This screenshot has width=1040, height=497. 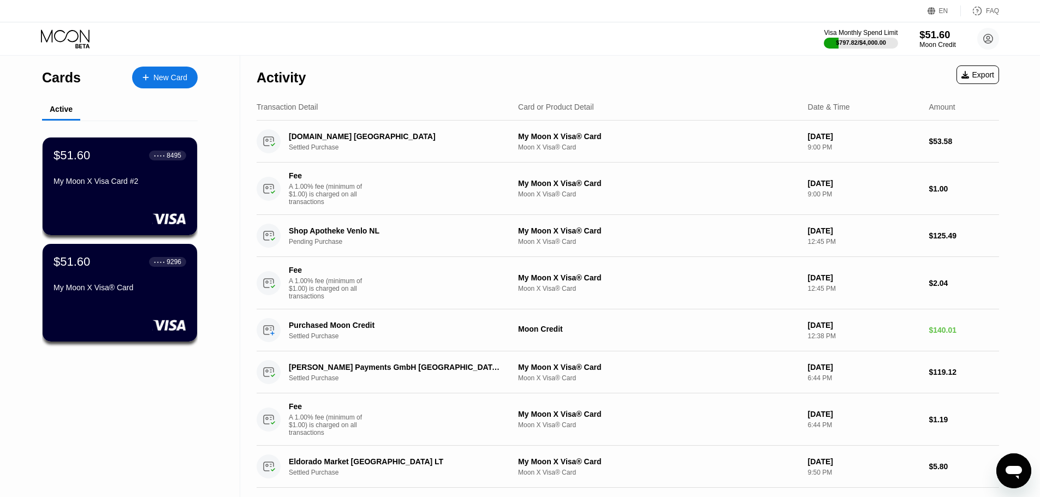 What do you see at coordinates (61, 109) in the screenshot?
I see `div: Active` at bounding box center [61, 109].